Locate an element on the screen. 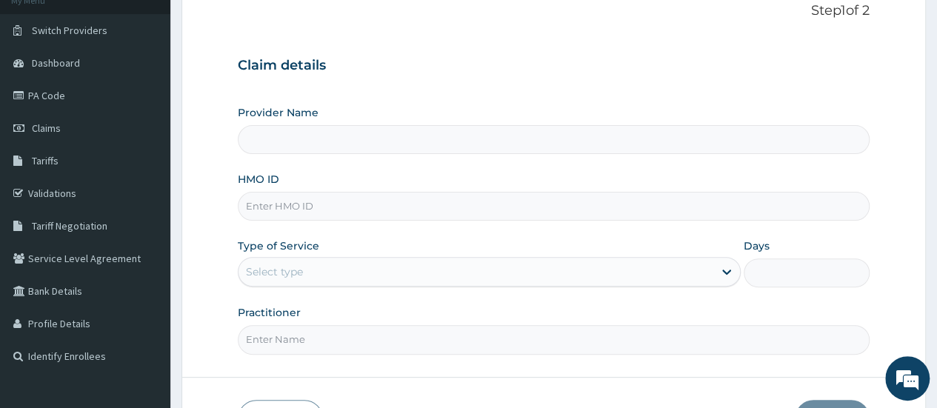 This screenshot has height=408, width=937. input: Enter Name is located at coordinates (553, 339).